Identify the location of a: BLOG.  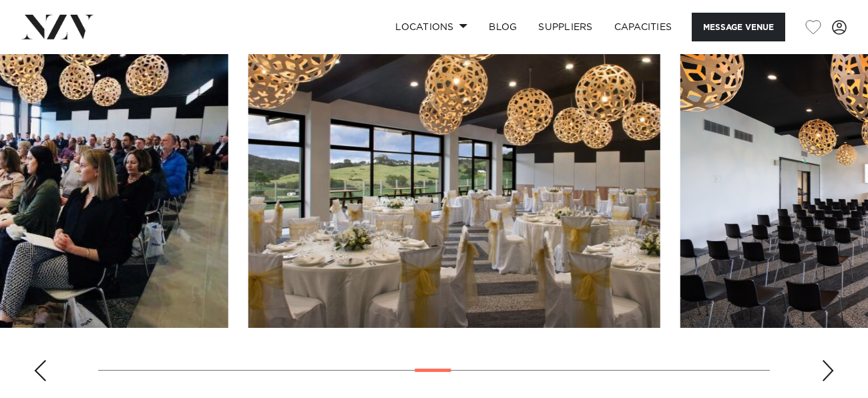
(503, 27).